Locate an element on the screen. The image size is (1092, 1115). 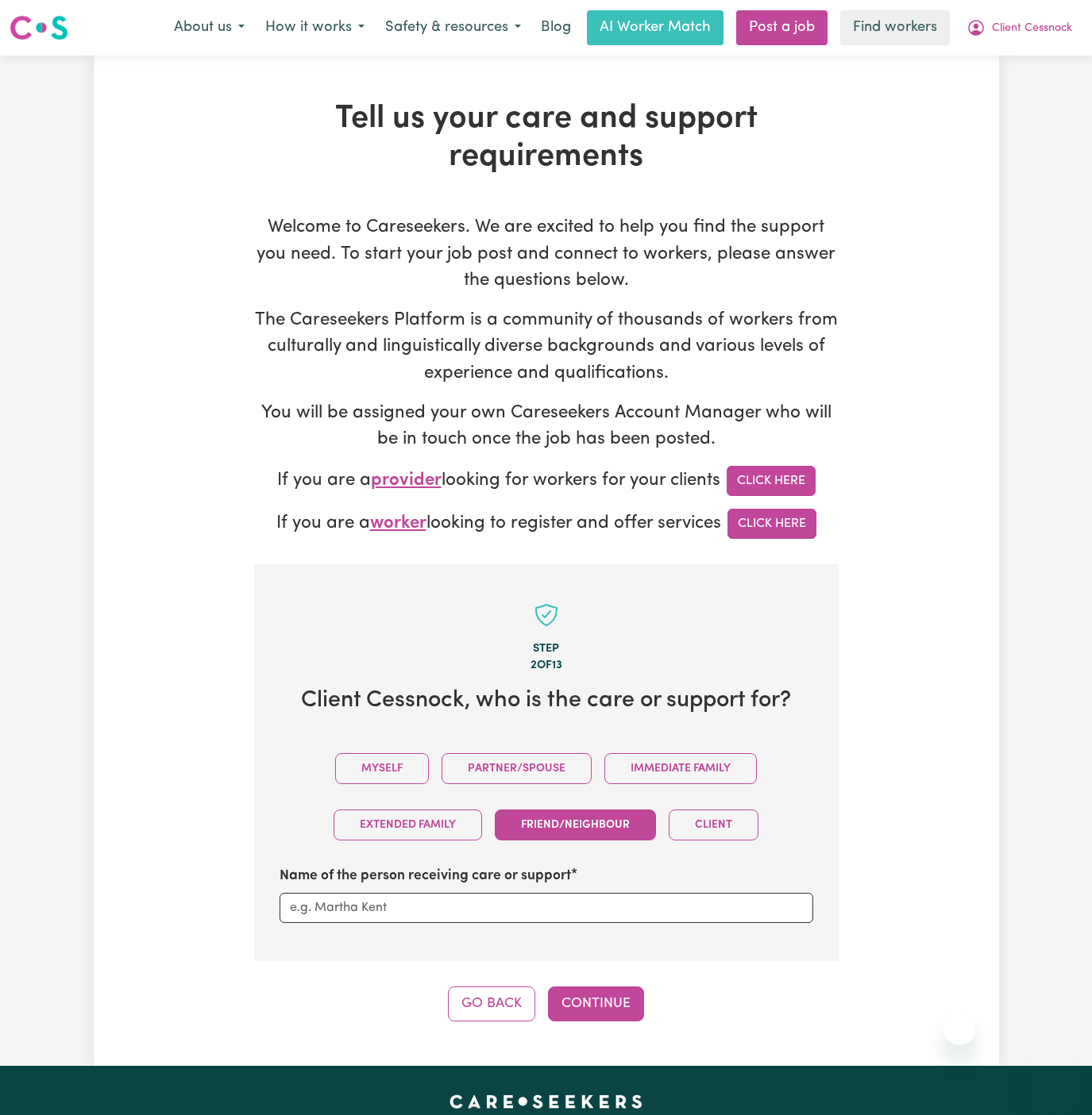
p: Welcome to Careseekers. We are excited to help you find the support you need. To start your job p... is located at coordinates (546, 254).